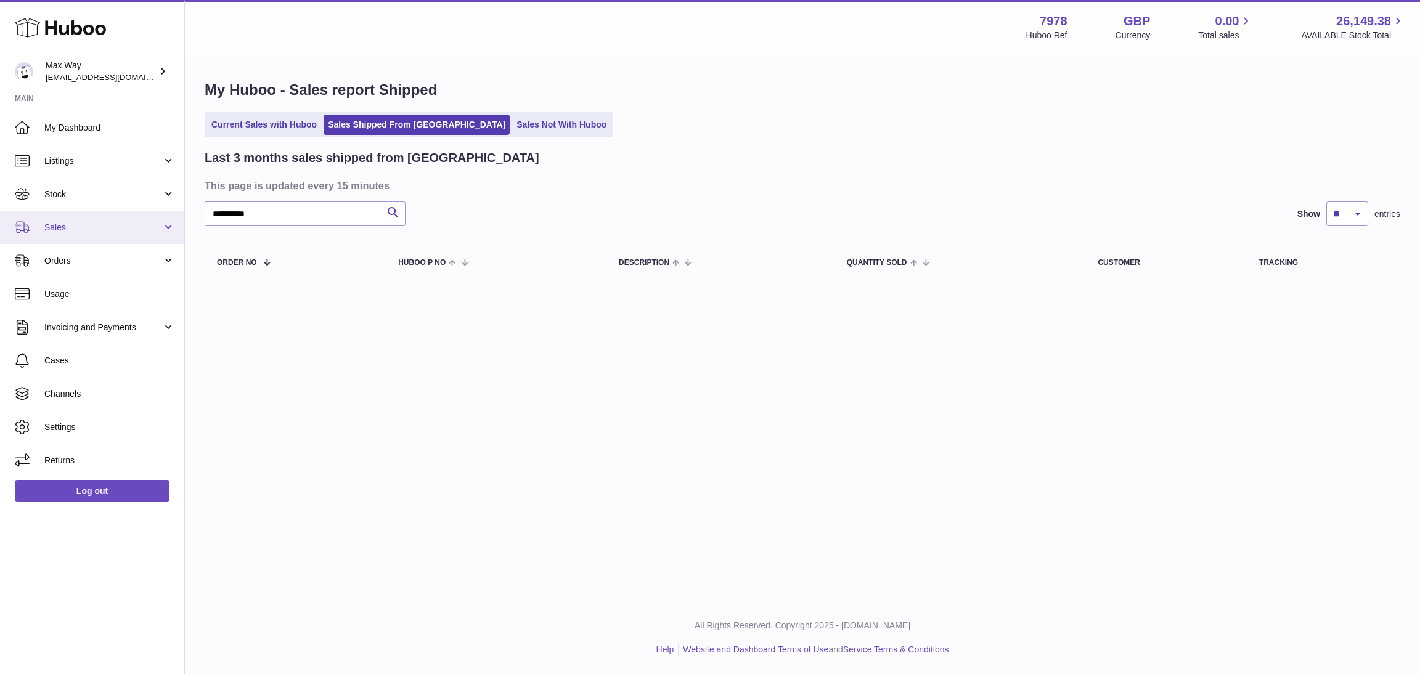  I want to click on span: Huboo P no, so click(421, 262).